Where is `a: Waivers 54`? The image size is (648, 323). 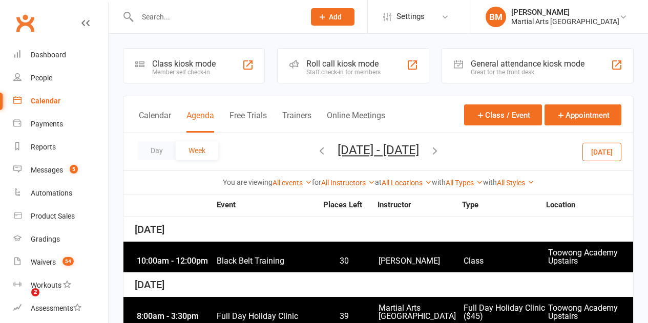 a: Waivers 54 is located at coordinates (60, 262).